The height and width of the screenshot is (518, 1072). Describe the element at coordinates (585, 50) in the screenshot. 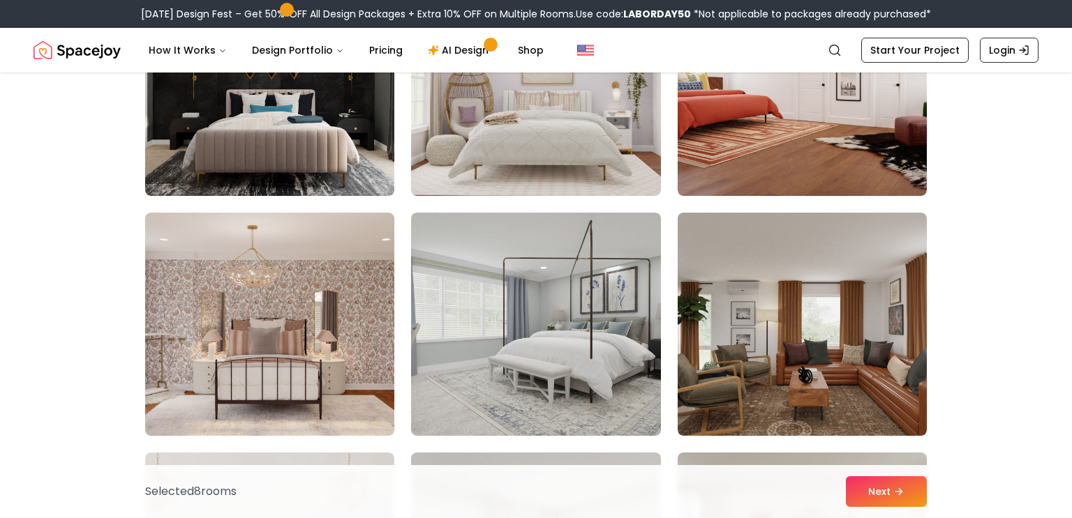

I see `img: United States` at that location.